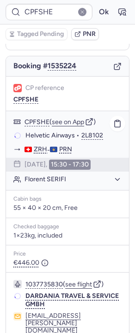 Image resolution: width=135 pixels, height=333 pixels. Describe the element at coordinates (45, 88) in the screenshot. I see `span: CP reference` at that location.